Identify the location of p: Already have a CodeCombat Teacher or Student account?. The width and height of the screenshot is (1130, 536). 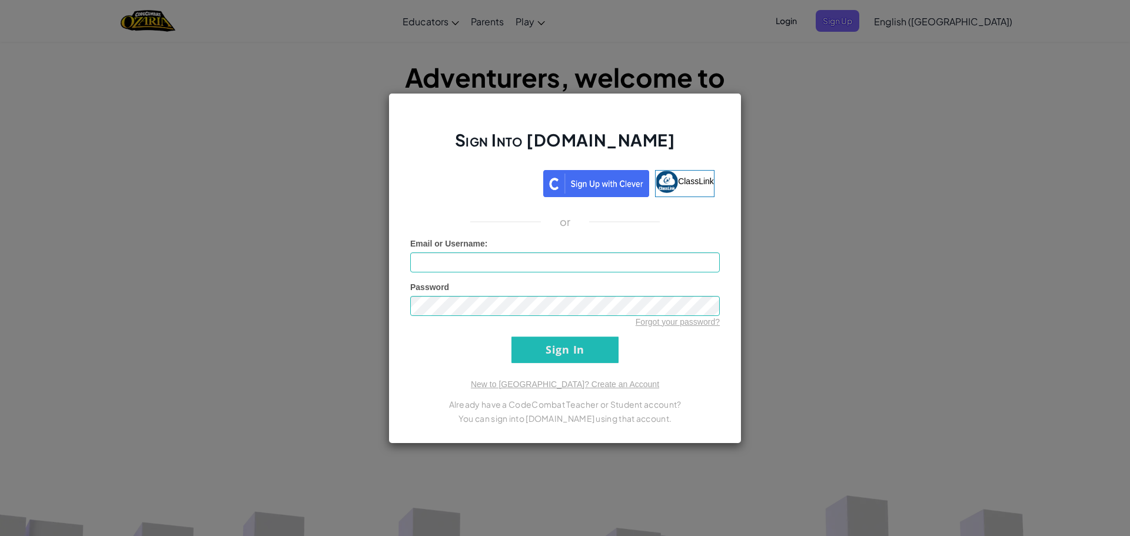
(565, 404).